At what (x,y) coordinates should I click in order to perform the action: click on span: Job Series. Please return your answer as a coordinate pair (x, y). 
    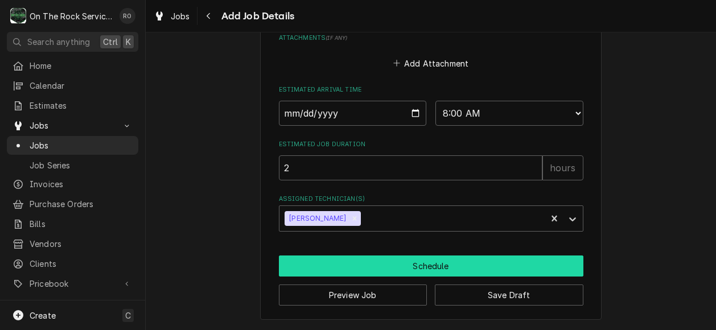
    Looking at the image, I should click on (81, 165).